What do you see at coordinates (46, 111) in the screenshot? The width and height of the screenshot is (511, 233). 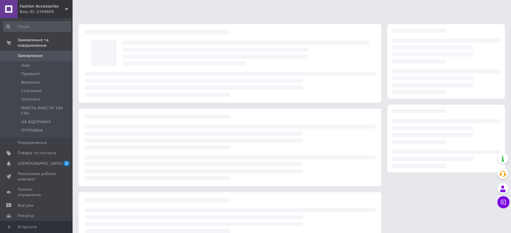 I see `span: МАЮТЬ ВНЕСТИ 100 ГРН` at bounding box center [46, 111].